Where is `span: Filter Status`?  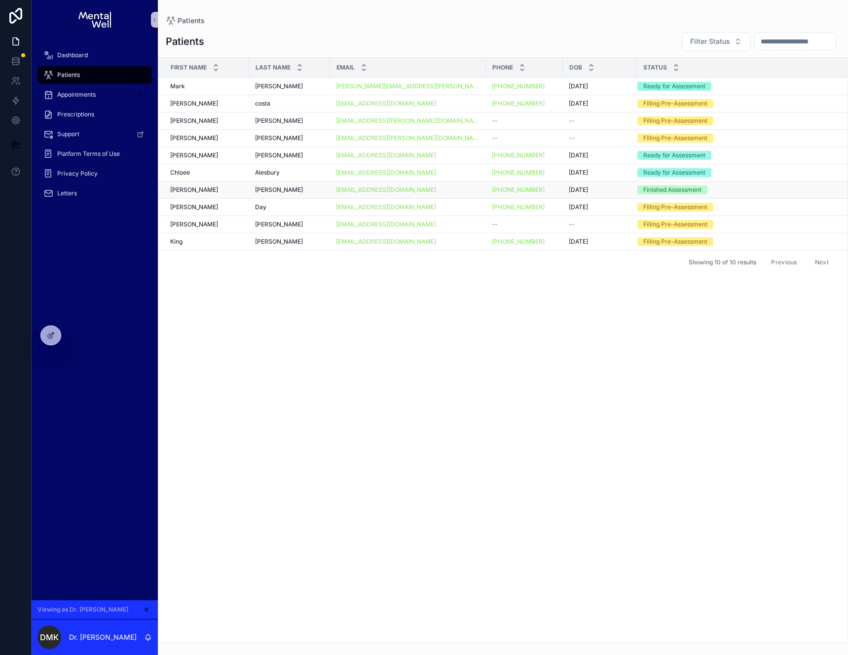
span: Filter Status is located at coordinates (710, 41).